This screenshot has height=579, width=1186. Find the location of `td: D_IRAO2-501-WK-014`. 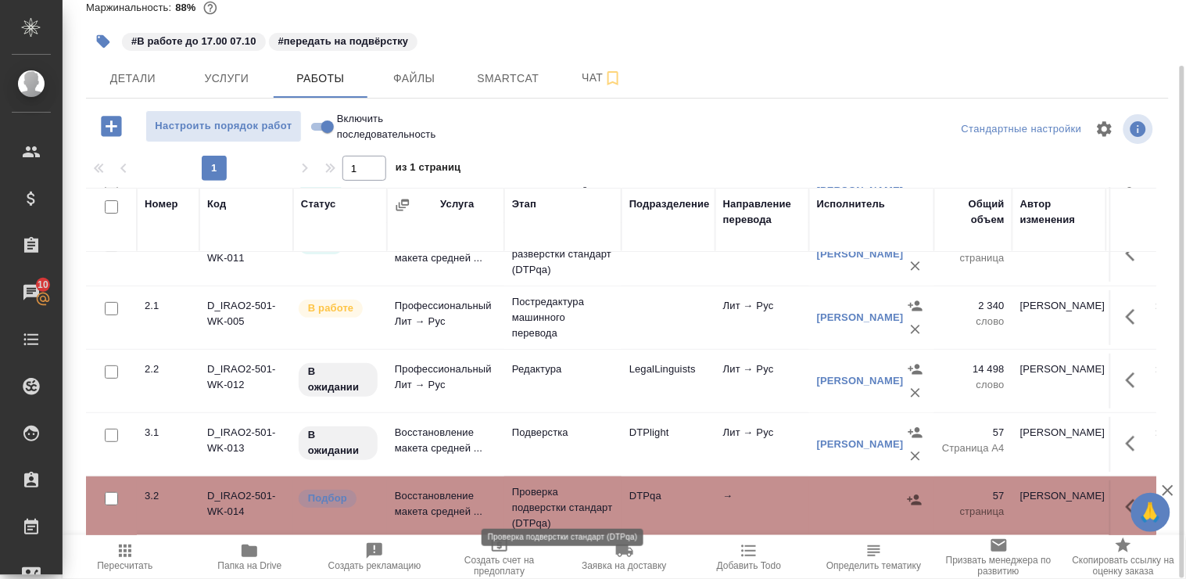

td: D_IRAO2-501-WK-014 is located at coordinates (246, 507).